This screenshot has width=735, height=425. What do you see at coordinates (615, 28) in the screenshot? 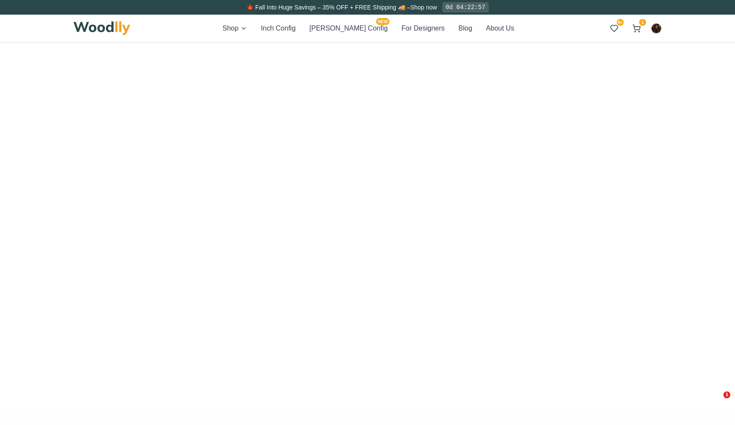
I see `button: 9+` at bounding box center [615, 28].